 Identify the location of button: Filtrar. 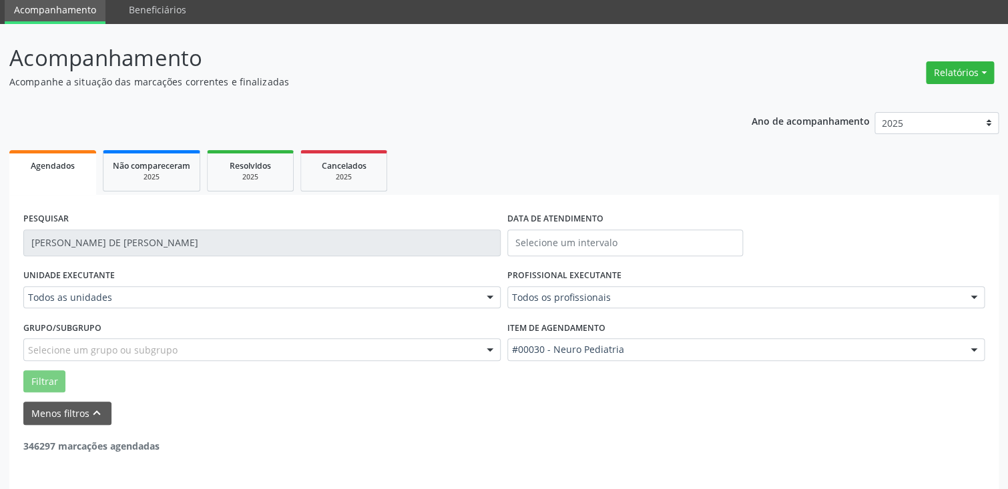
(44, 382).